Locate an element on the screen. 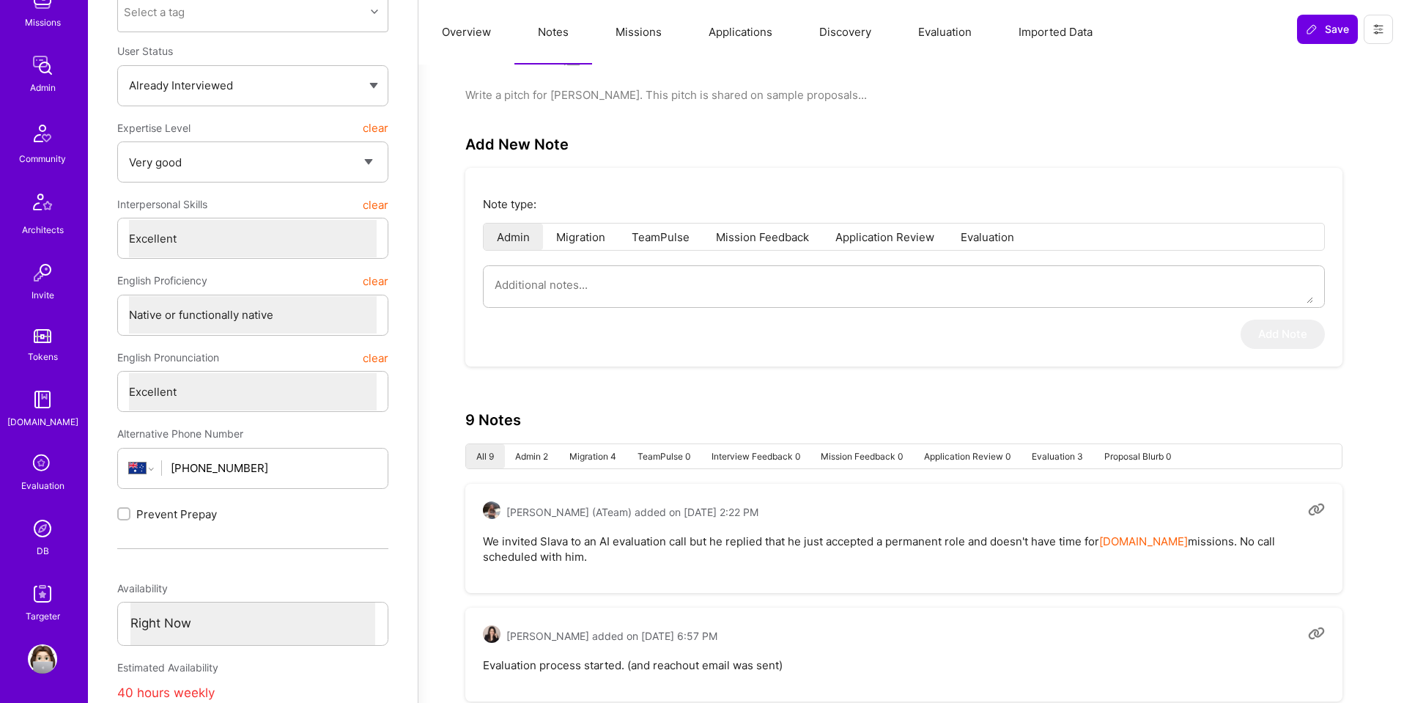 The height and width of the screenshot is (703, 1404). img: Community is located at coordinates (43, 133).